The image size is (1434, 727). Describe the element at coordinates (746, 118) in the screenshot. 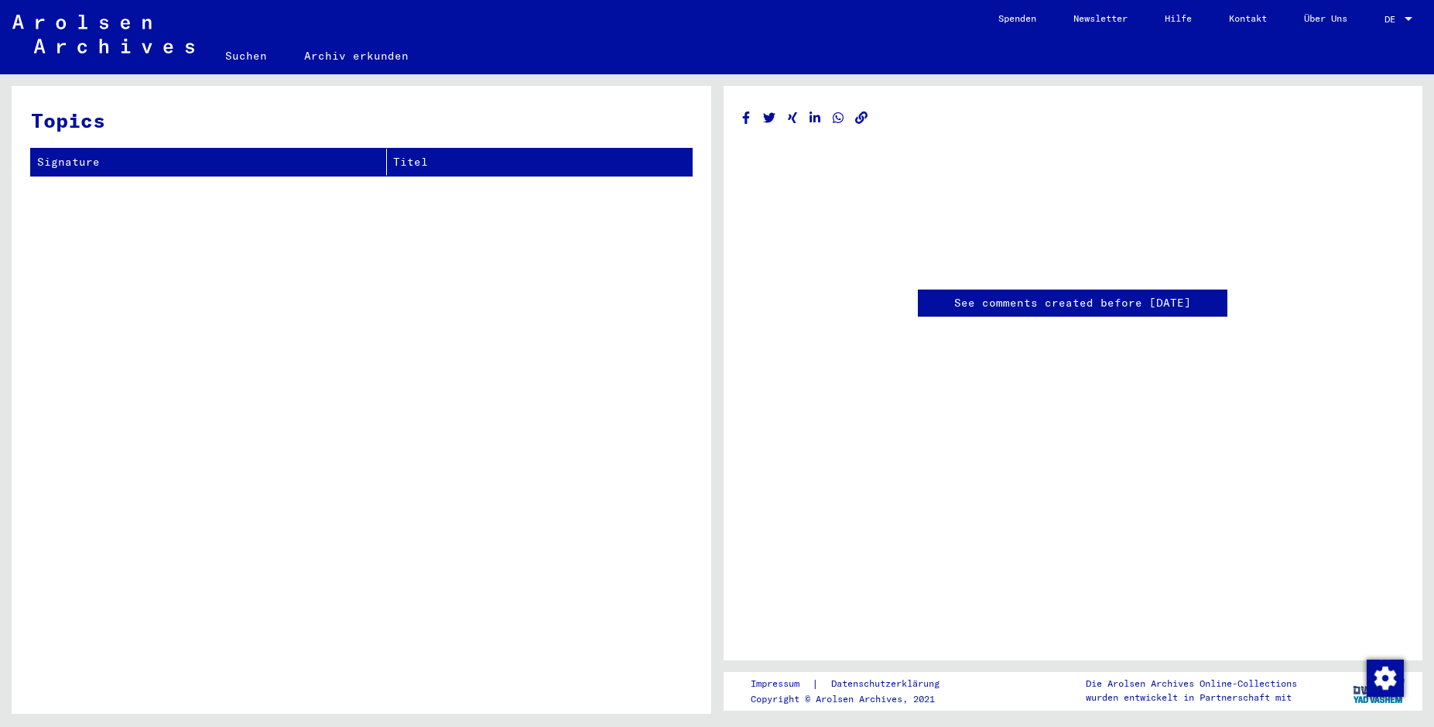

I see `button: Share on Facebook` at that location.